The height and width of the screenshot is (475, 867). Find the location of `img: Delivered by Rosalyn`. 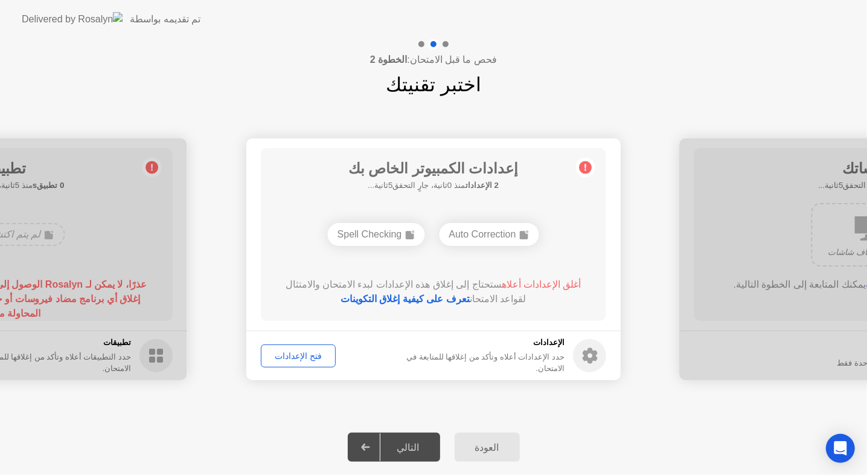

img: Delivered by Rosalyn is located at coordinates (72, 19).